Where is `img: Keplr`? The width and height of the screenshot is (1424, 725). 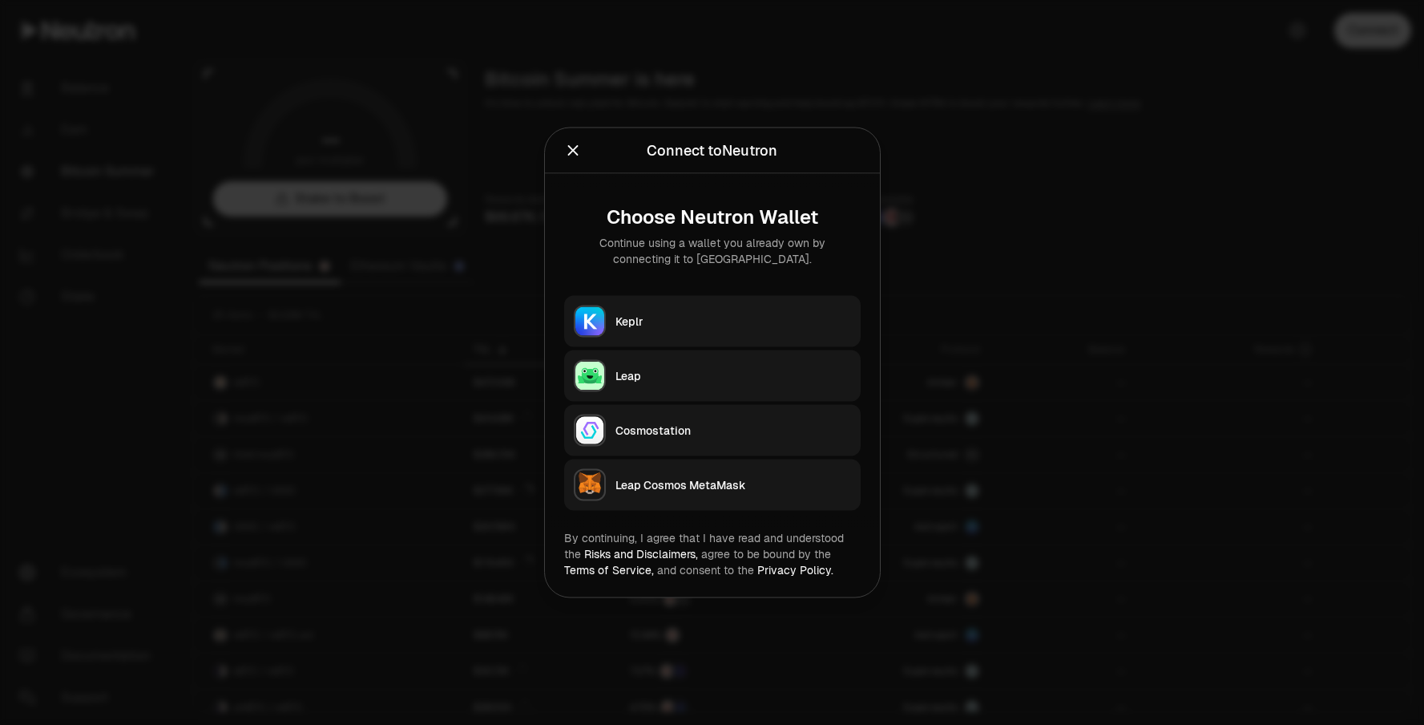 img: Keplr is located at coordinates (590, 321).